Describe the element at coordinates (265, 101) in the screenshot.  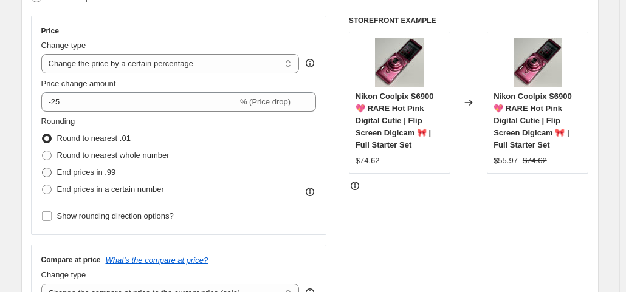
I see `span: % (Price drop)` at that location.